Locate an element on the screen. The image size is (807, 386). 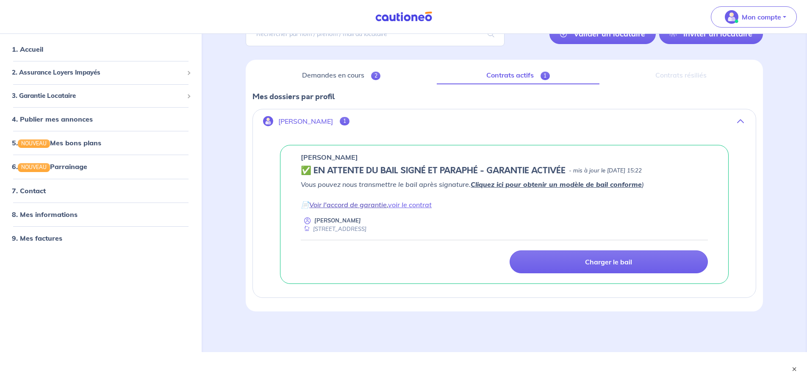
img: illu_account_valid_menu.svg is located at coordinates (731, 17).